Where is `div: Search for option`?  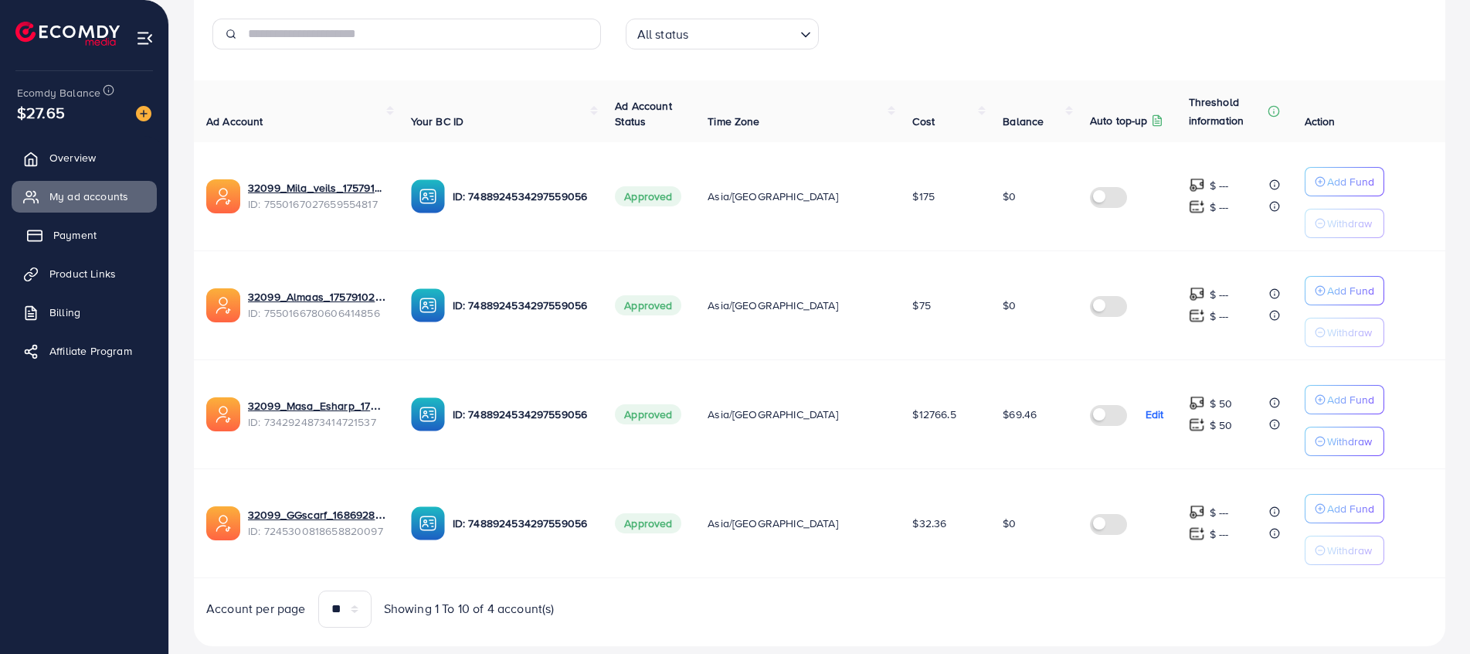 div: Search for option is located at coordinates (722, 34).